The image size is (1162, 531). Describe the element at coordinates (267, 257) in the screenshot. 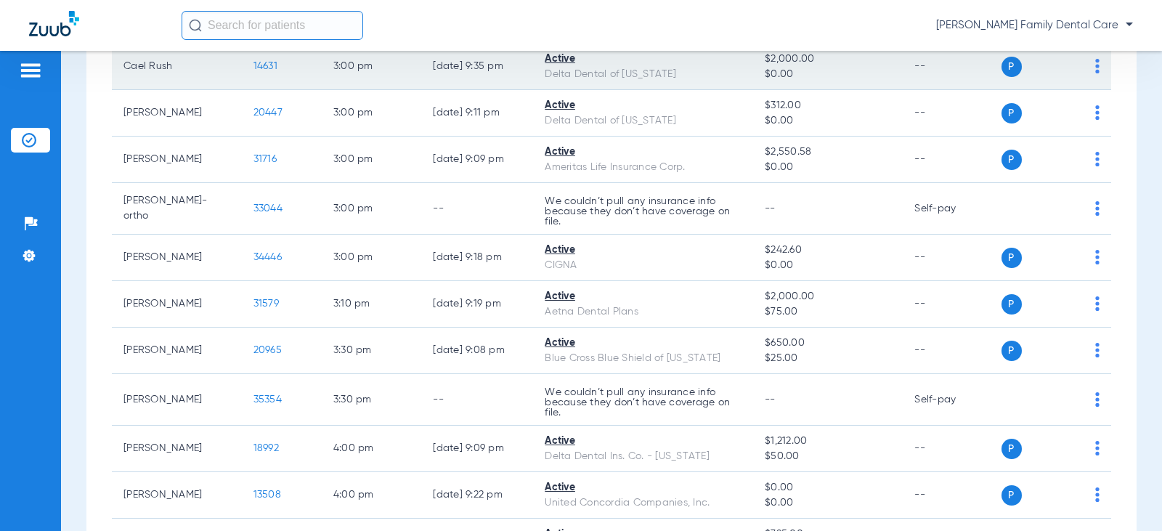

I see `span: 34446` at that location.